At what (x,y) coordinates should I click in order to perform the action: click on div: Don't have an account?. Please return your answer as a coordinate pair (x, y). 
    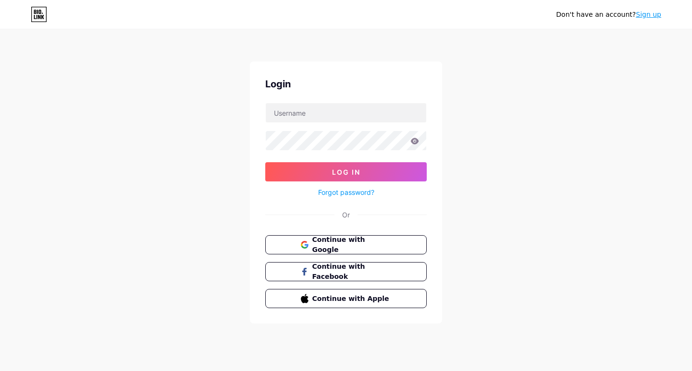
    Looking at the image, I should click on (608, 14).